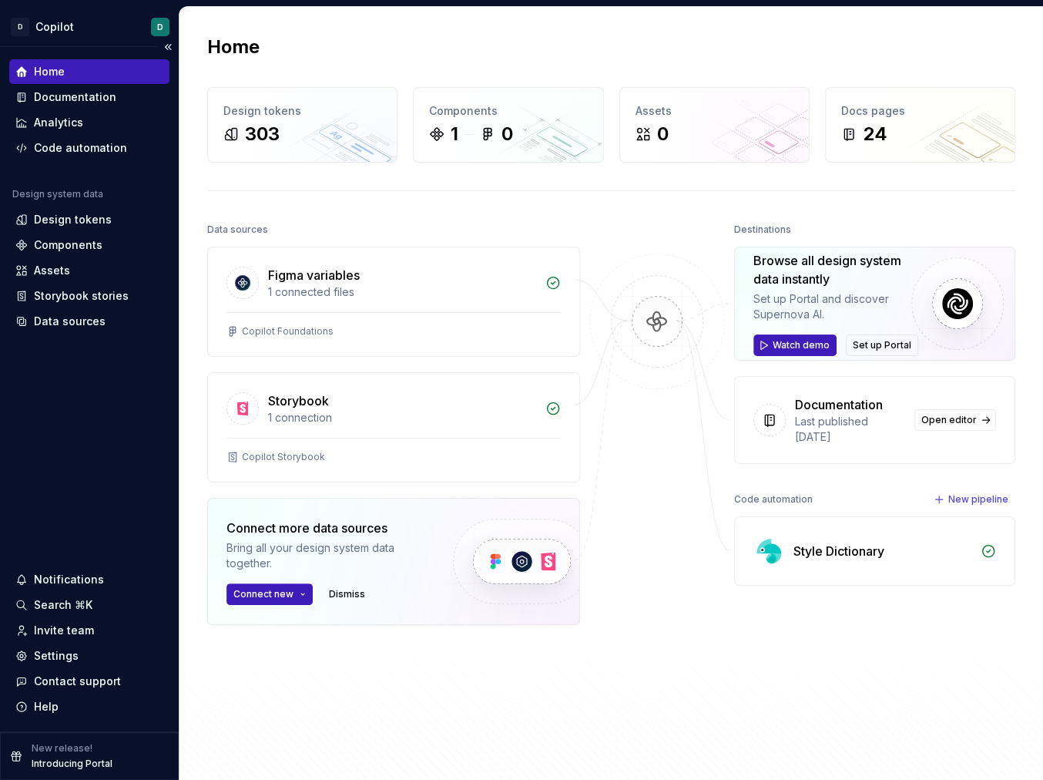 Image resolution: width=1043 pixels, height=780 pixels. What do you see at coordinates (64, 630) in the screenshot?
I see `div: Invite team` at bounding box center [64, 630].